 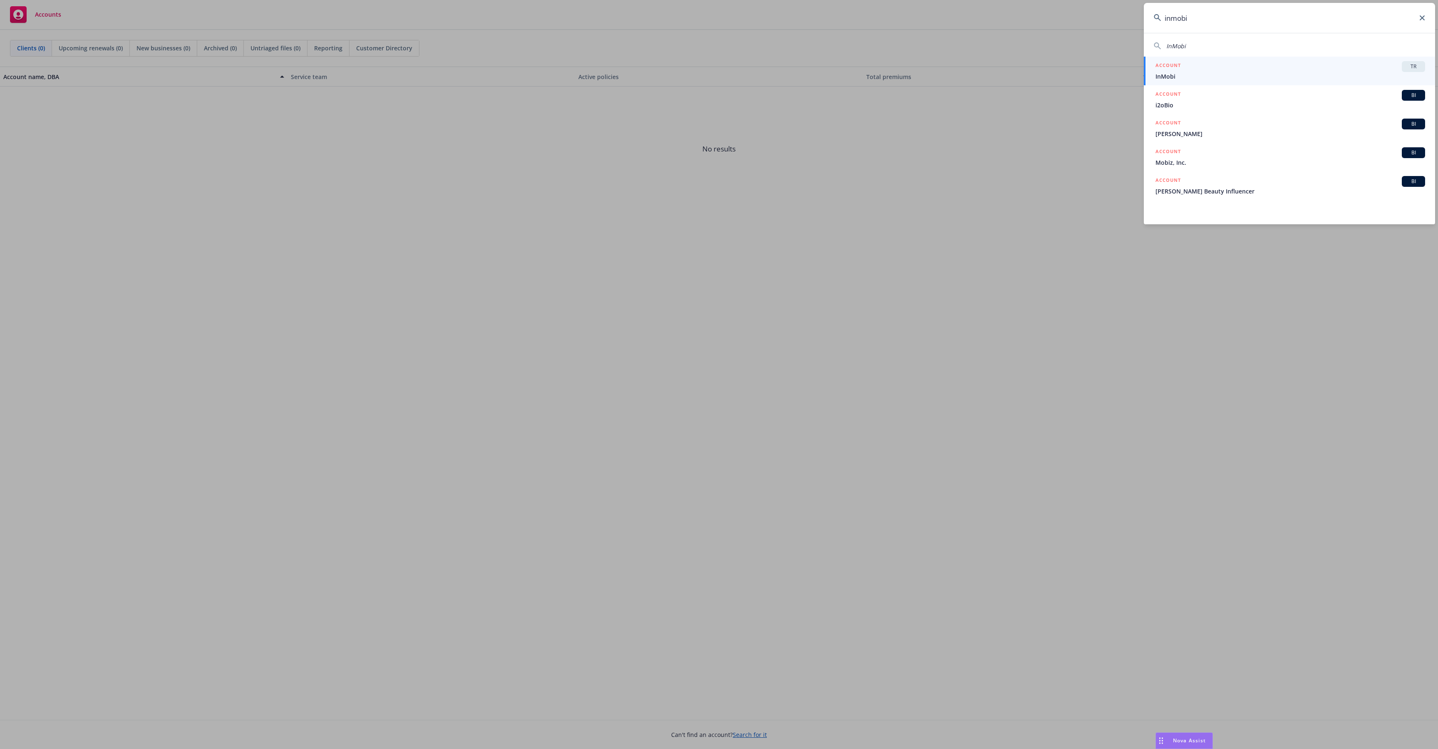 I want to click on button: Nova Assist, so click(x=1184, y=740).